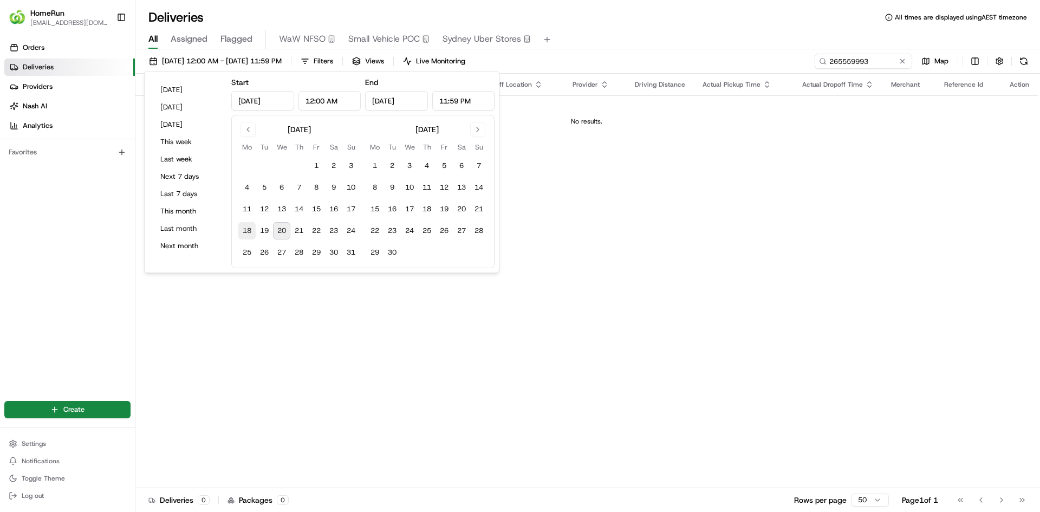 The height and width of the screenshot is (512, 1040). Describe the element at coordinates (464, 101) in the screenshot. I see `input: Time` at that location.